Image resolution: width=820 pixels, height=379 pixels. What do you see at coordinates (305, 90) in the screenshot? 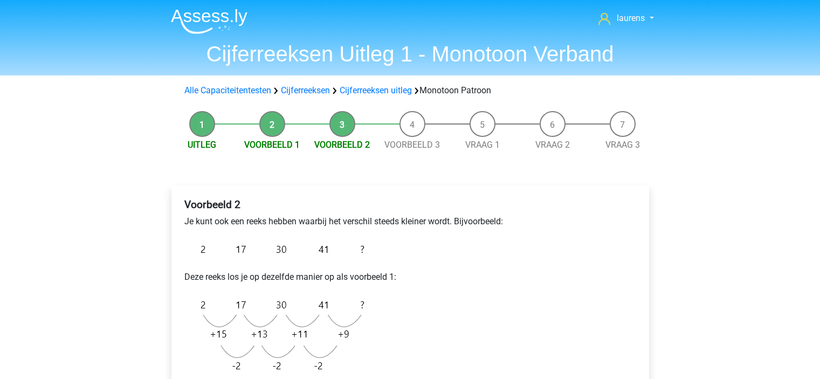
I see `a: Cijferreeksen` at bounding box center [305, 90].